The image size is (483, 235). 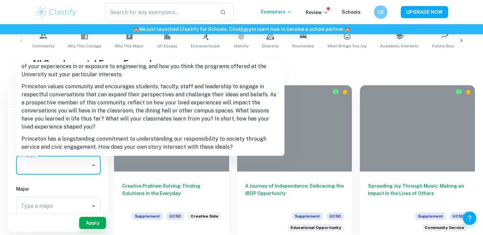 What do you see at coordinates (469, 218) in the screenshot?
I see `button: Help and Feedback` at bounding box center [469, 218].